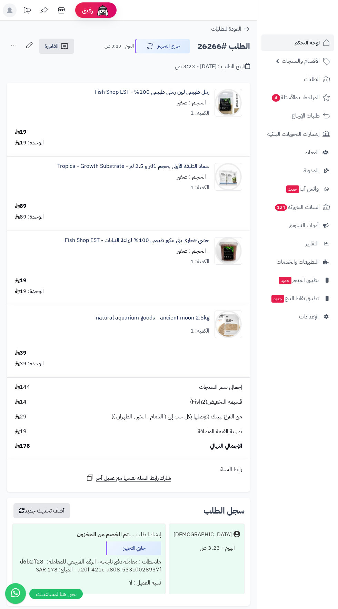 The image size is (338, 609). Describe the element at coordinates (297, 171) in the screenshot. I see `a: المدونة` at that location.